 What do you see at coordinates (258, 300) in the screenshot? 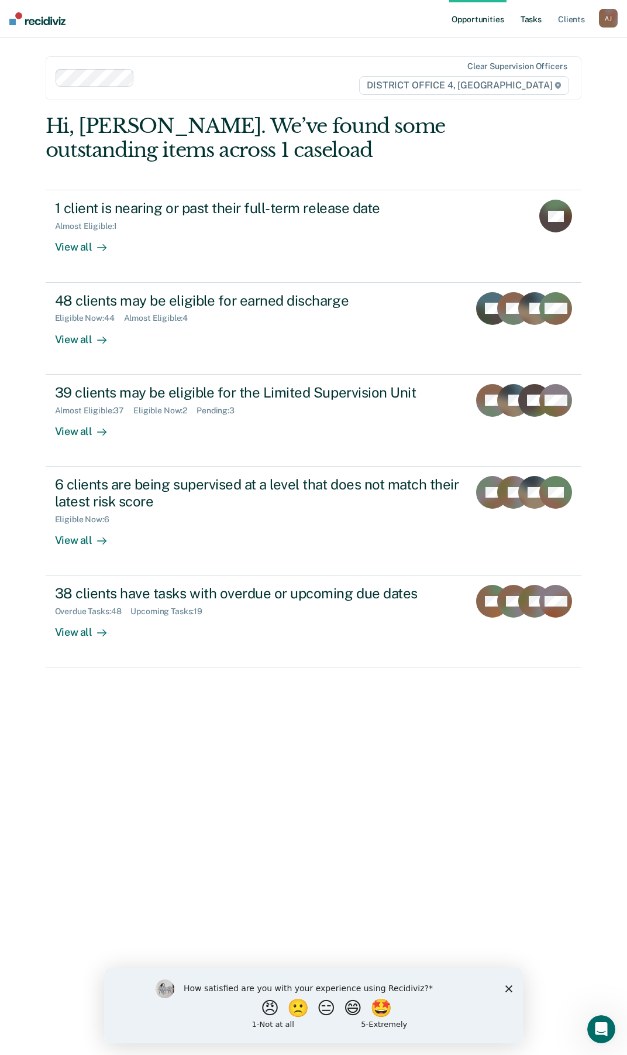
I see `div: 48 clients may be eligible for earned discharge` at bounding box center [258, 300].